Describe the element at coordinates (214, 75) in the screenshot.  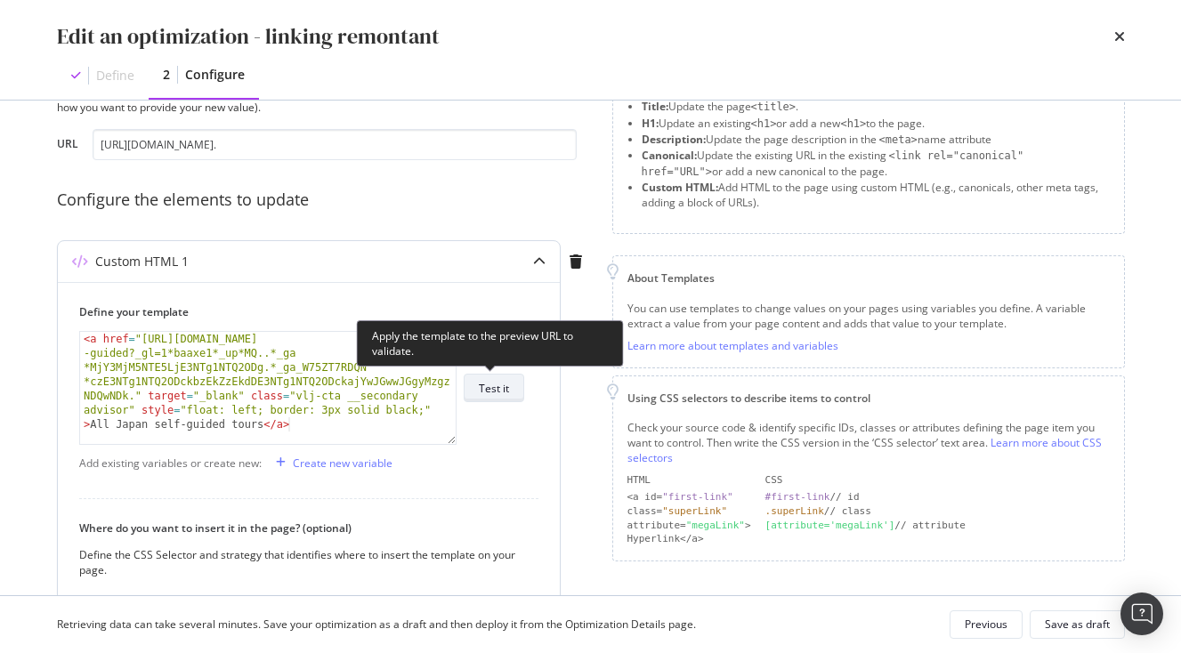
I see `div: Configure` at that location.